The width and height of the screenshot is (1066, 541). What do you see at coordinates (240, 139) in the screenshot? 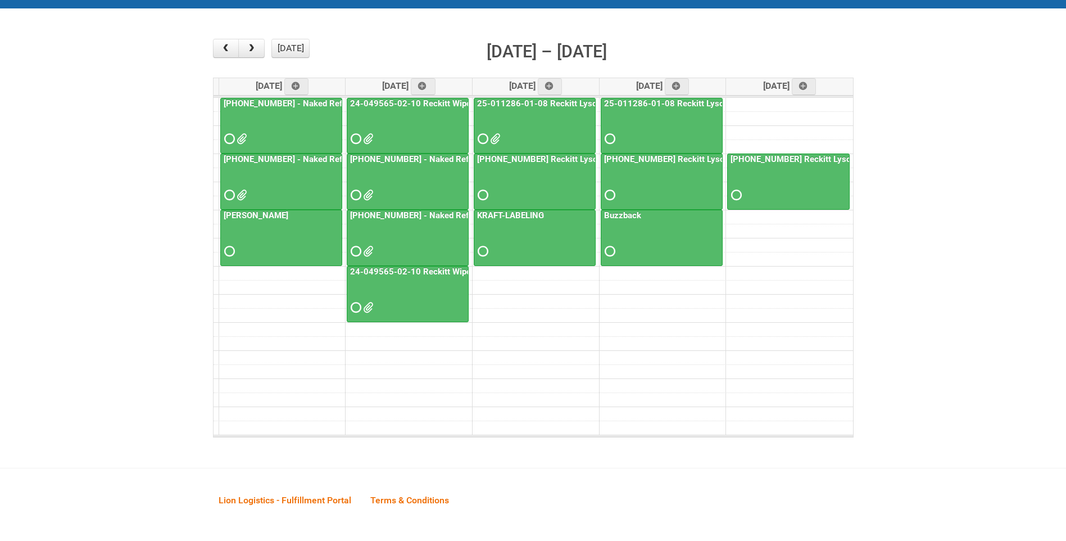
I see `span: Lion25-055556-01_LABELS_03Oct25.xlsx MOR - 25-055556-01.xlsm G147.png G258.png G369.png M147.png ...` at bounding box center [240, 139].